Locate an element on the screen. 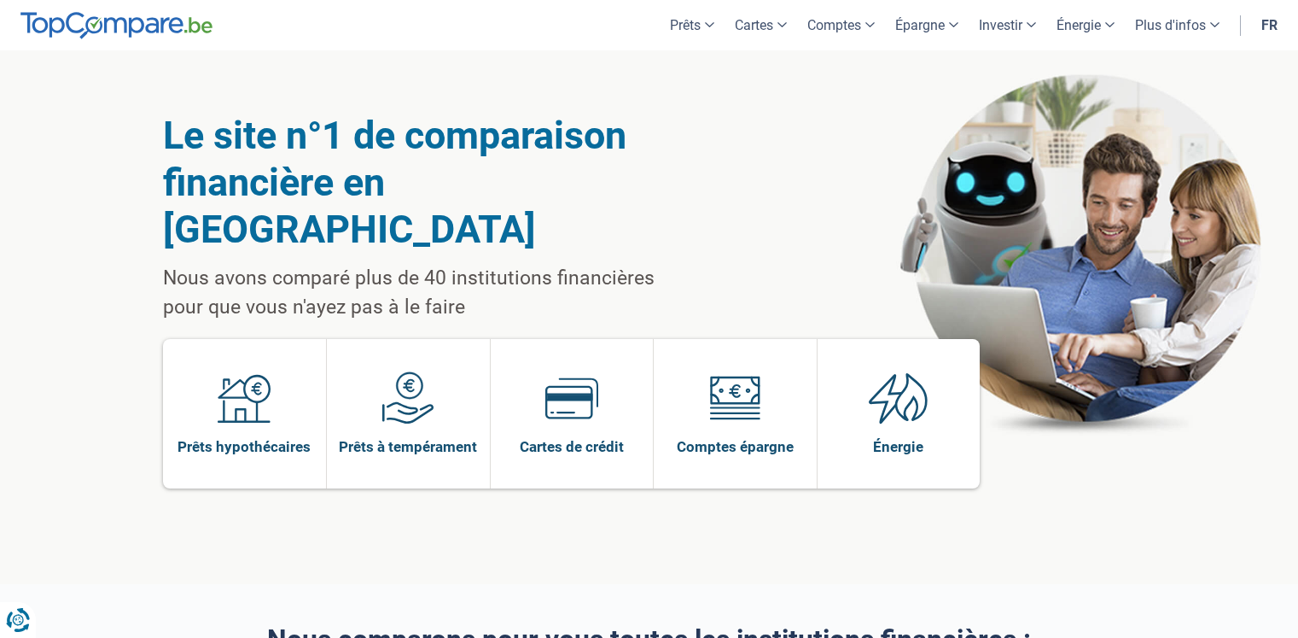 Image resolution: width=1298 pixels, height=638 pixels. a: Cartes de crédit Cartes de crédit is located at coordinates (572, 413).